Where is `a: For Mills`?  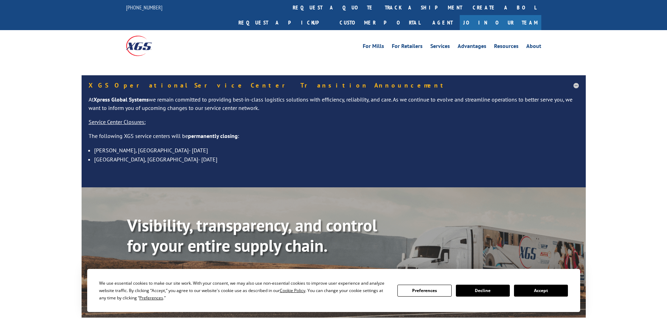 a: For Mills is located at coordinates (373, 47).